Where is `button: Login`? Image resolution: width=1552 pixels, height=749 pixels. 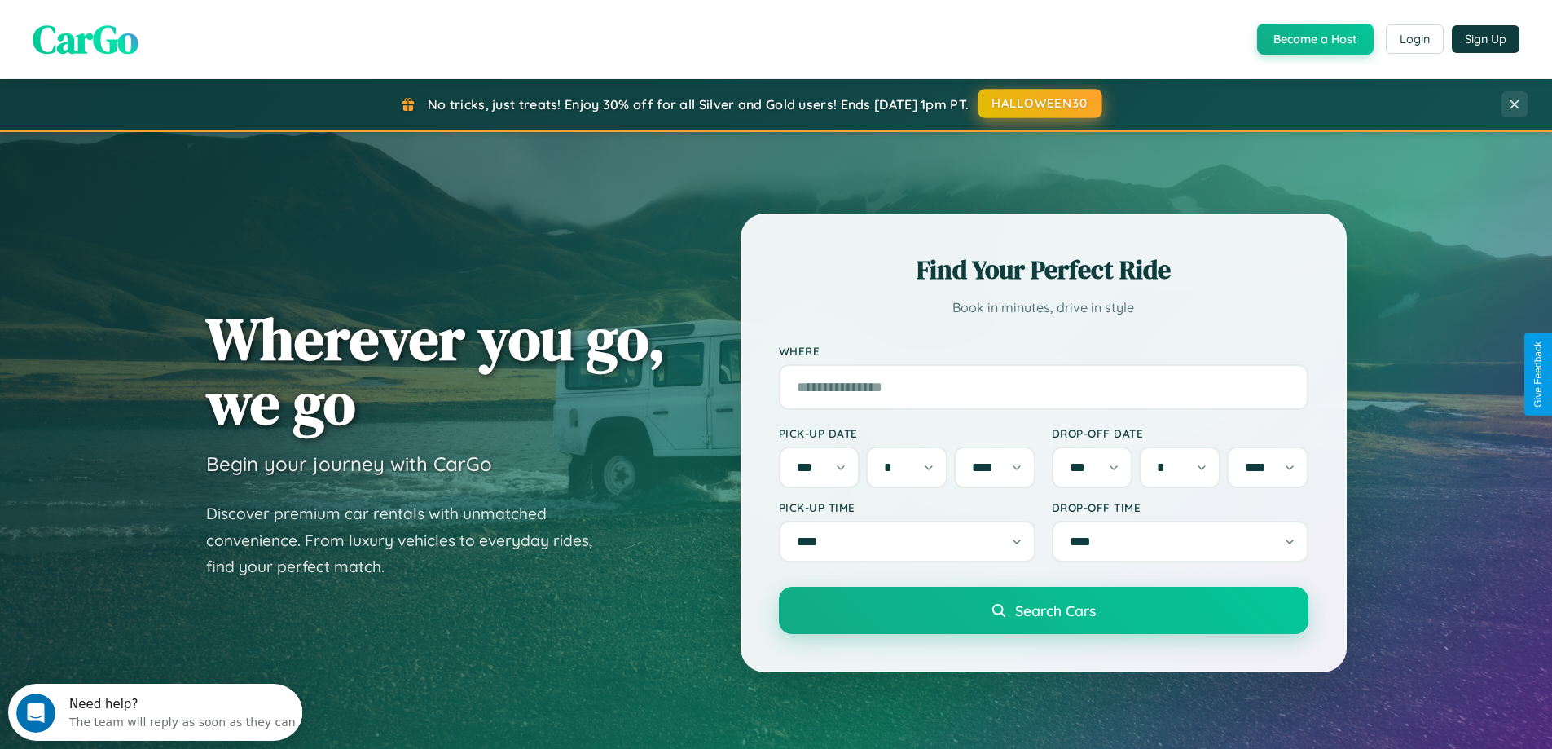 button: Login is located at coordinates (1414, 39).